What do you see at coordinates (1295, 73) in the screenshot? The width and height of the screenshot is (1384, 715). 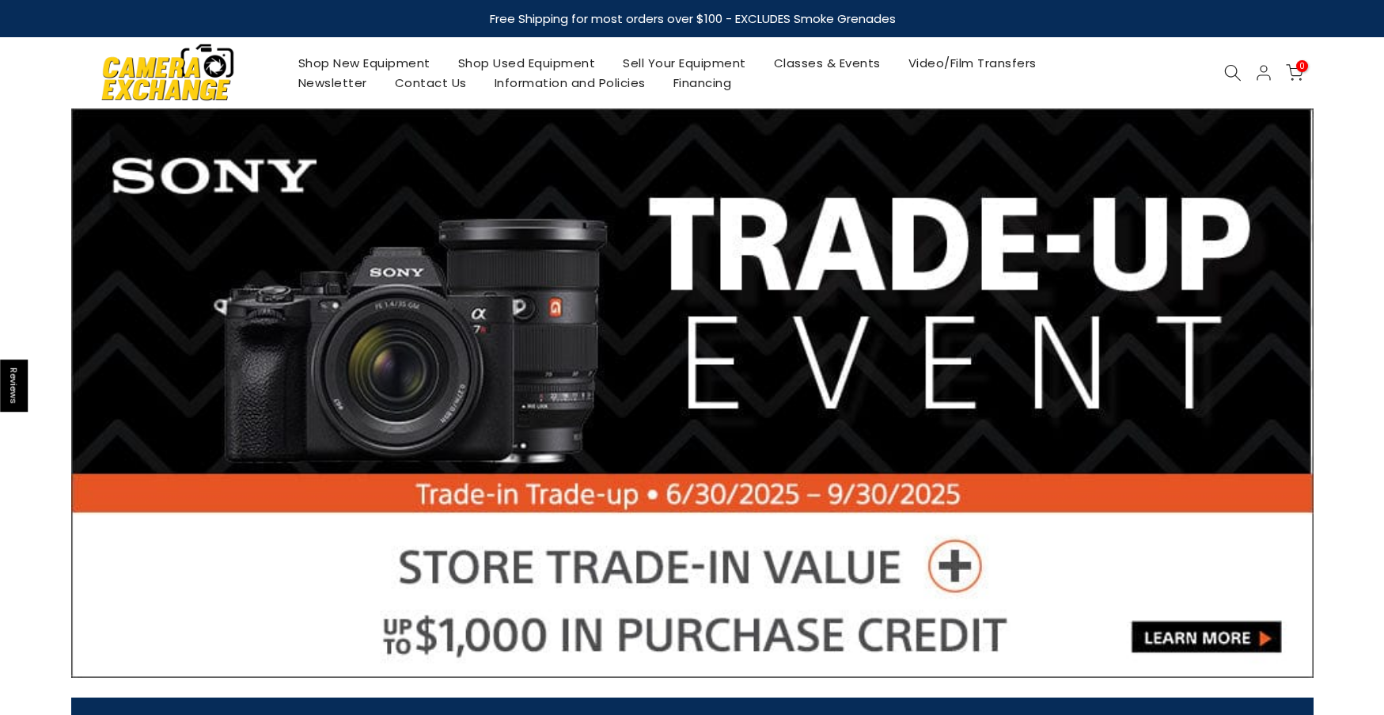 I see `a: 0` at bounding box center [1295, 73].